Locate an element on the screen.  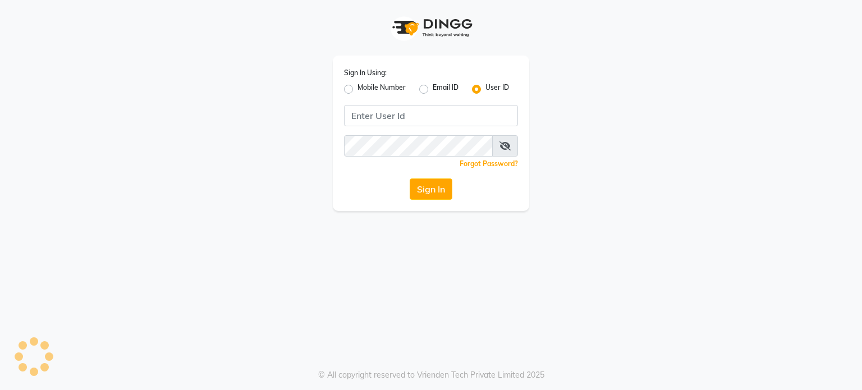
label: Mobile Number is located at coordinates (382, 89).